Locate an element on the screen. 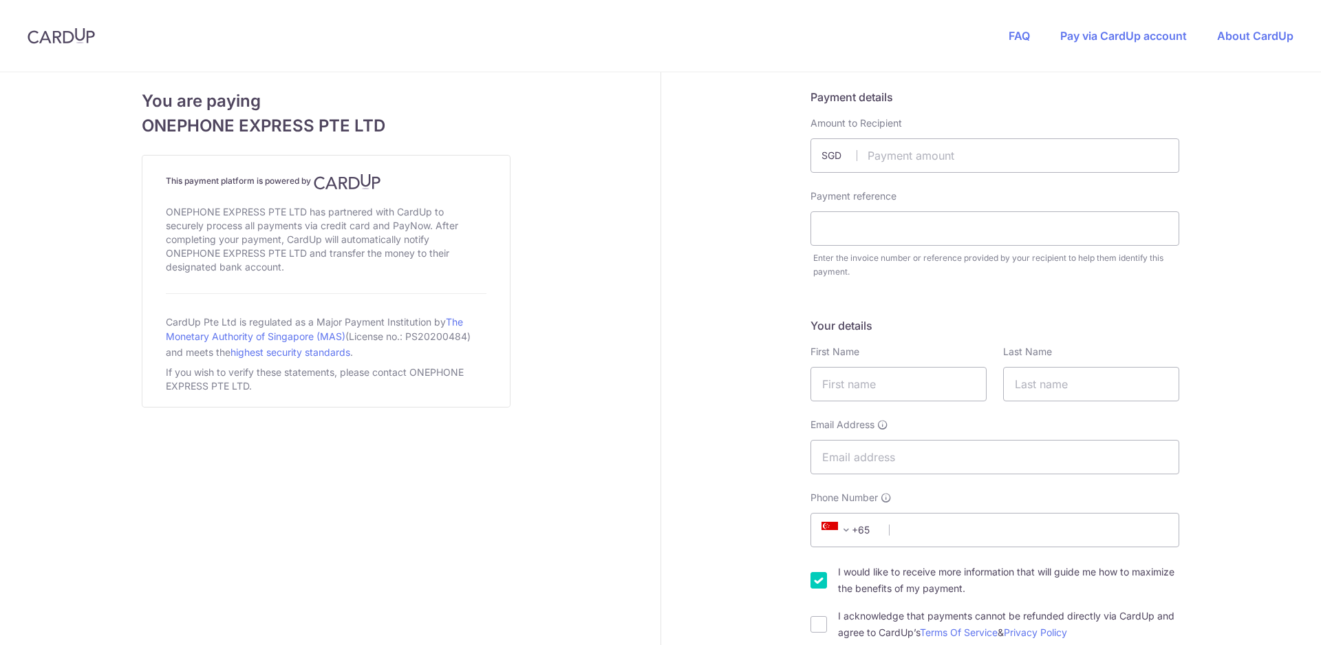  label: Payment reference is located at coordinates (853, 196).